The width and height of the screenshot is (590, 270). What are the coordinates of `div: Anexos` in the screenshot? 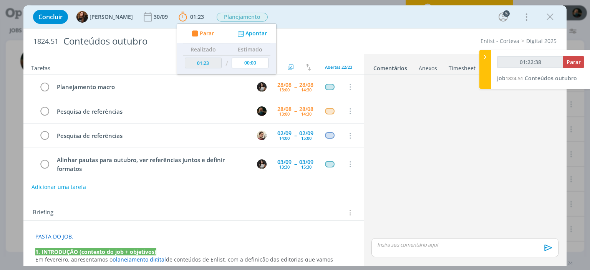 It's located at (428, 68).